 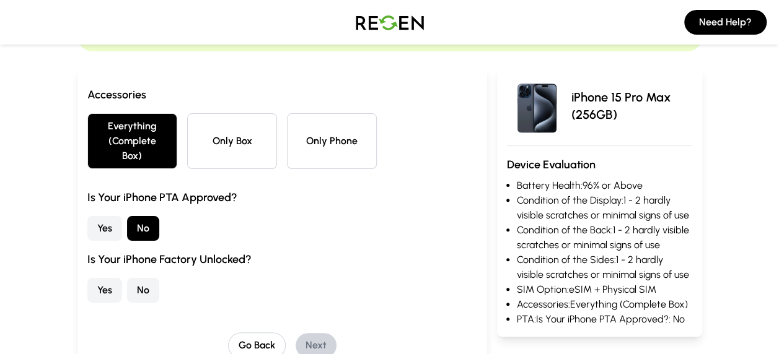 I want to click on h3: Device Evaluation, so click(x=599, y=165).